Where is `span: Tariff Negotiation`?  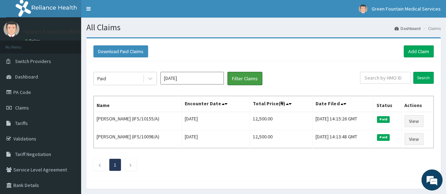
span: Tariff Negotiation is located at coordinates (33, 155).